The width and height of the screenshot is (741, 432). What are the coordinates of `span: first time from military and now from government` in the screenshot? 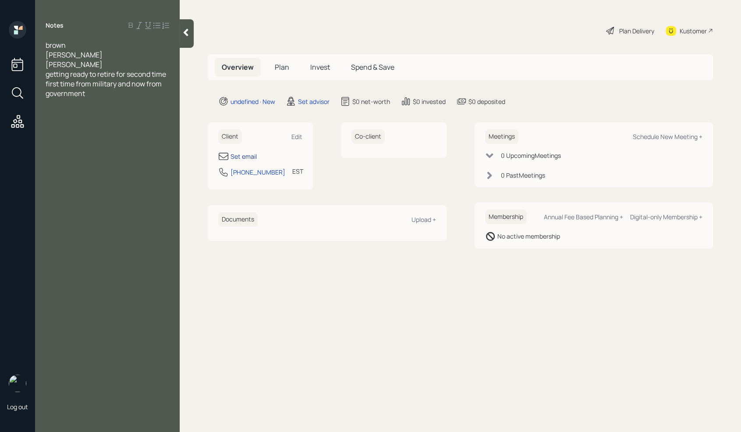 It's located at (104, 89).